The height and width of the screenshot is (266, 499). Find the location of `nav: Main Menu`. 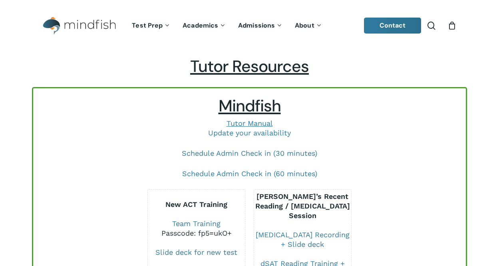

nav: Main Menu is located at coordinates (227, 26).